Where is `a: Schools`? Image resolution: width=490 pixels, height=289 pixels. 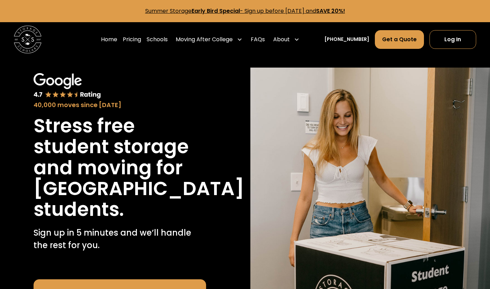 a: Schools is located at coordinates (157, 39).